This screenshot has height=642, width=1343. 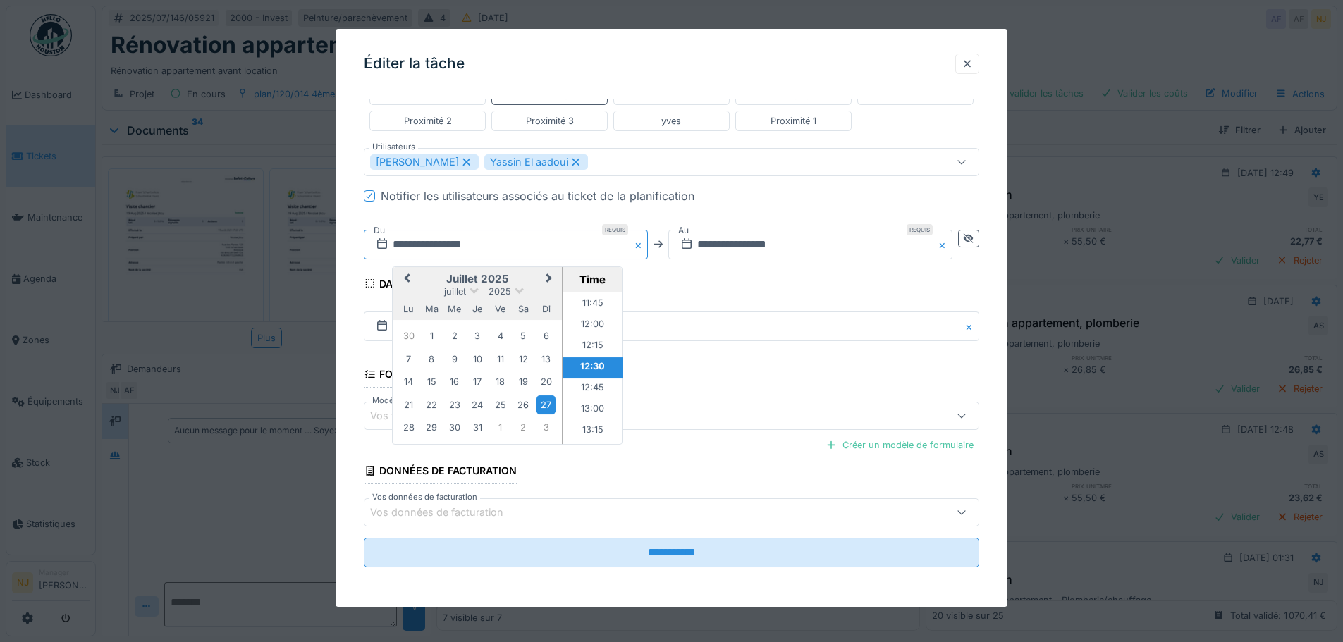 I want to click on label: Du, so click(x=379, y=231).